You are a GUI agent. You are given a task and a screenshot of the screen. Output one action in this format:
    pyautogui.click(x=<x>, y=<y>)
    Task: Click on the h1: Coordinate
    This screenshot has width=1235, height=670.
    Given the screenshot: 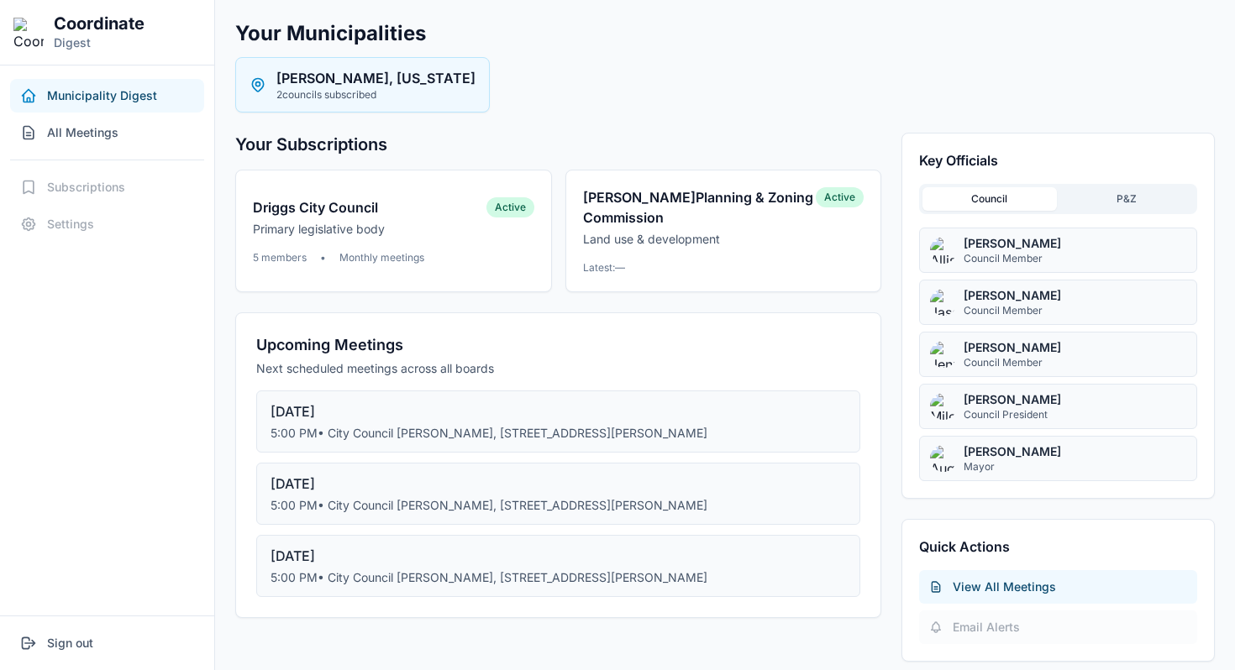 What is the action you would take?
    pyautogui.click(x=99, y=24)
    